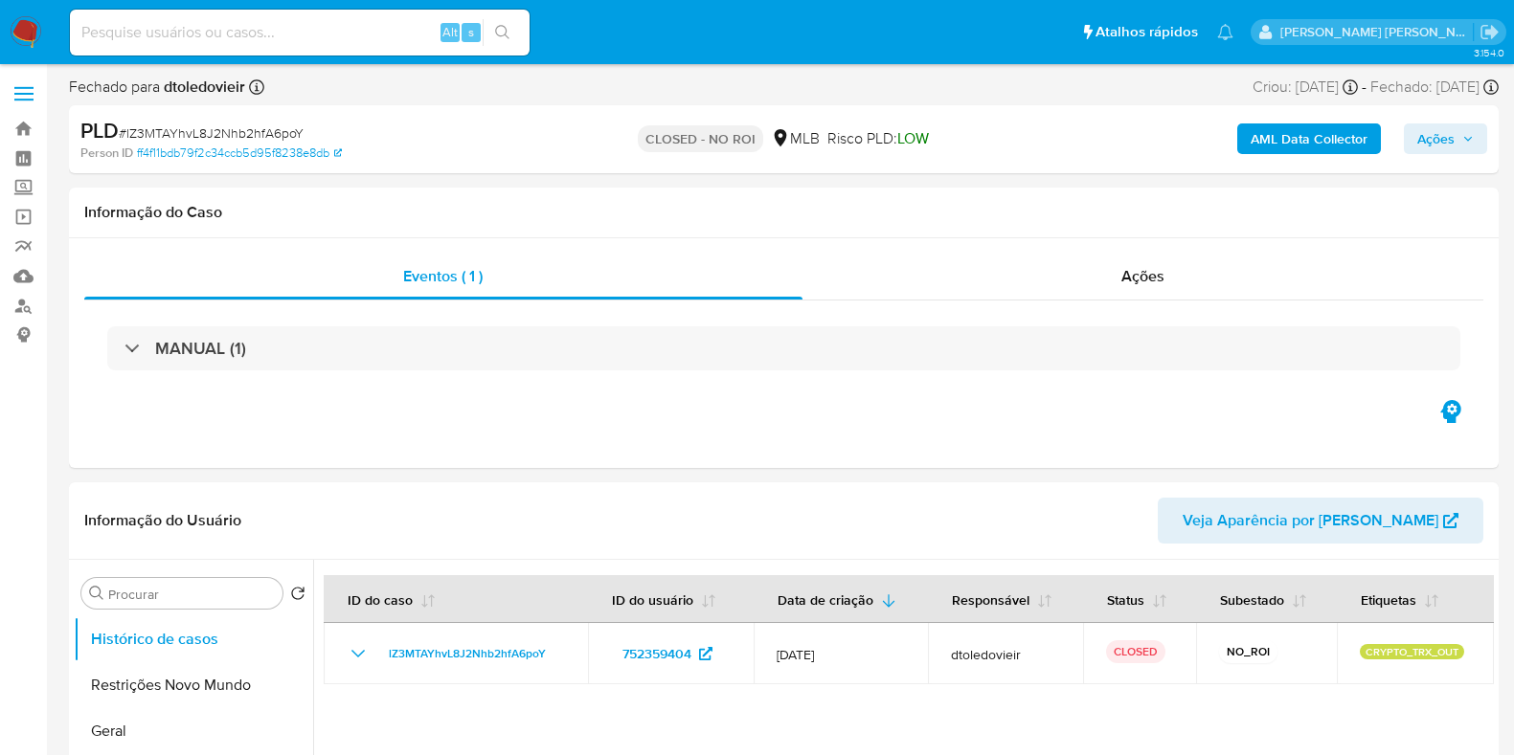  What do you see at coordinates (100, 130) in the screenshot?
I see `b: PLD` at bounding box center [100, 130].